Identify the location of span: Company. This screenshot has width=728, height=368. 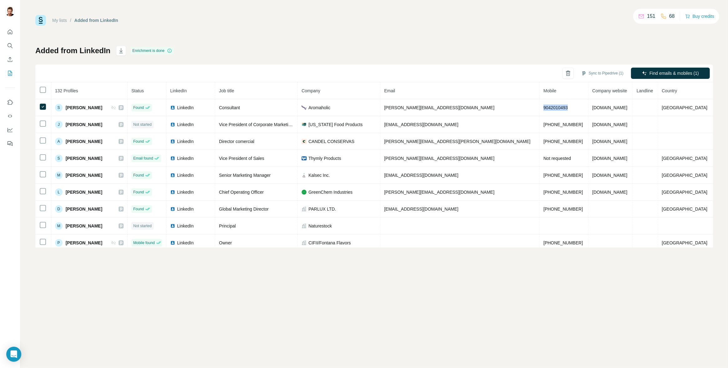
(311, 91).